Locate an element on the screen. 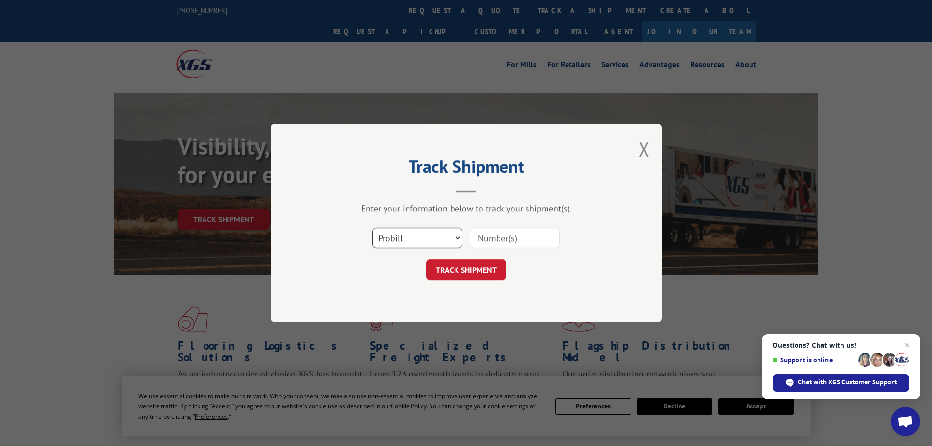 The width and height of the screenshot is (932, 446). button: Close modal is located at coordinates (645, 149).